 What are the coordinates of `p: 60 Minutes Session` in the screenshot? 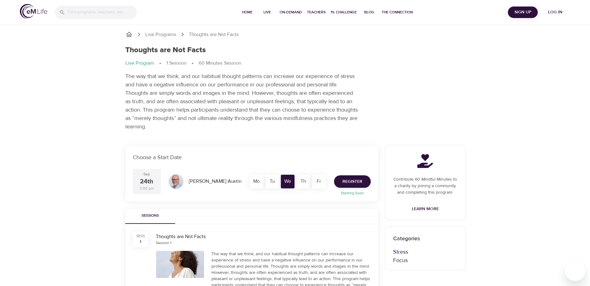 It's located at (220, 63).